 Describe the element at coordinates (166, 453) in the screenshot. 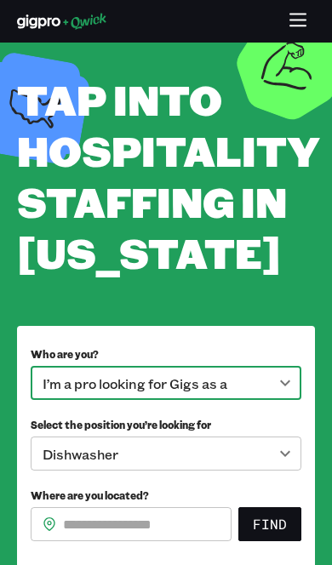

I see `div: Dishwasher` at that location.